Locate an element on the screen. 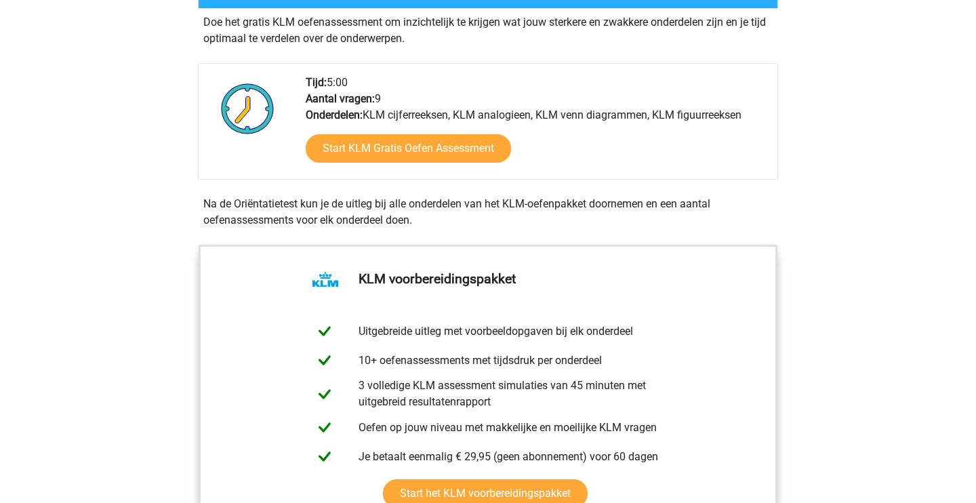 This screenshot has height=503, width=976. b: Onderdelen: is located at coordinates (334, 115).